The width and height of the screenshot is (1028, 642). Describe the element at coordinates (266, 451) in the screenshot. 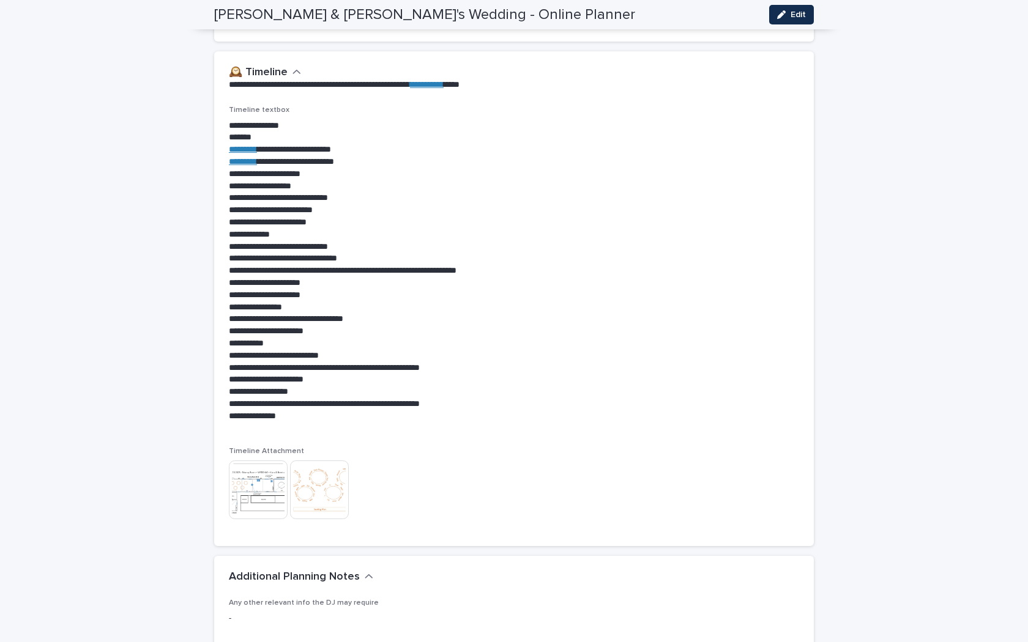

I see `span: Timeline Attachment` at that location.